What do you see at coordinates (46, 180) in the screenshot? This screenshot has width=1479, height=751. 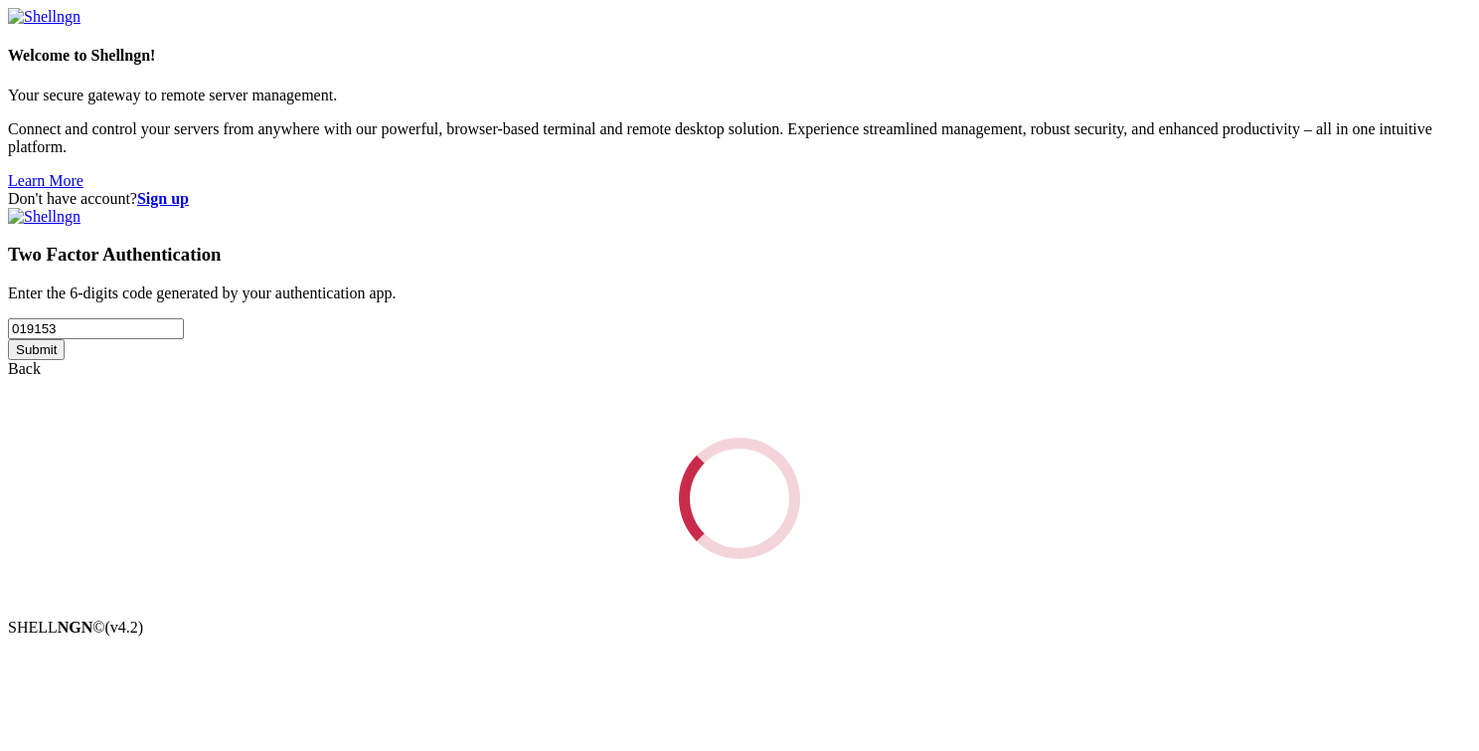 I see `a: Learn More` at bounding box center [46, 180].